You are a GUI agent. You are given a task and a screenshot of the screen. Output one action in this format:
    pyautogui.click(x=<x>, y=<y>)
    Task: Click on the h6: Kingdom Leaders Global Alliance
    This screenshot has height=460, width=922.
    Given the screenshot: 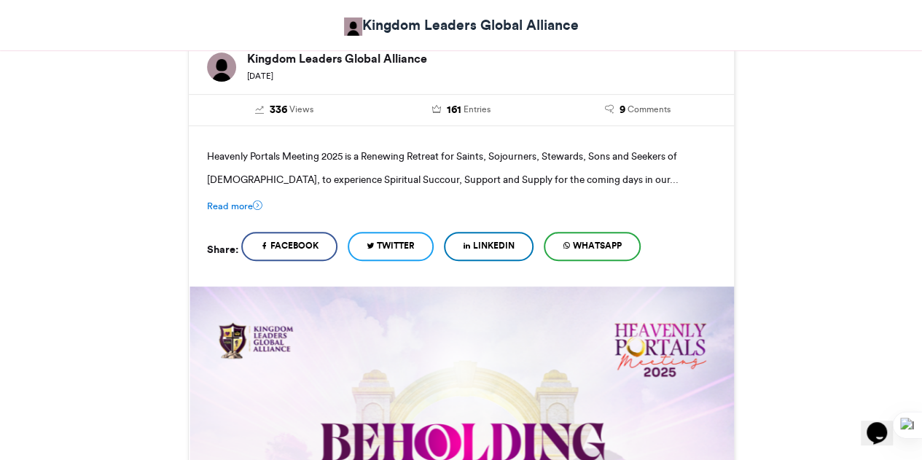 What is the action you would take?
    pyautogui.click(x=481, y=58)
    